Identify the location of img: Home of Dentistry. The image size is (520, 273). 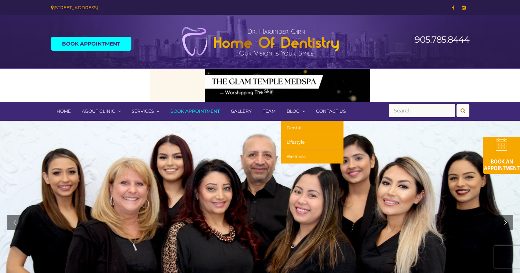
(260, 41).